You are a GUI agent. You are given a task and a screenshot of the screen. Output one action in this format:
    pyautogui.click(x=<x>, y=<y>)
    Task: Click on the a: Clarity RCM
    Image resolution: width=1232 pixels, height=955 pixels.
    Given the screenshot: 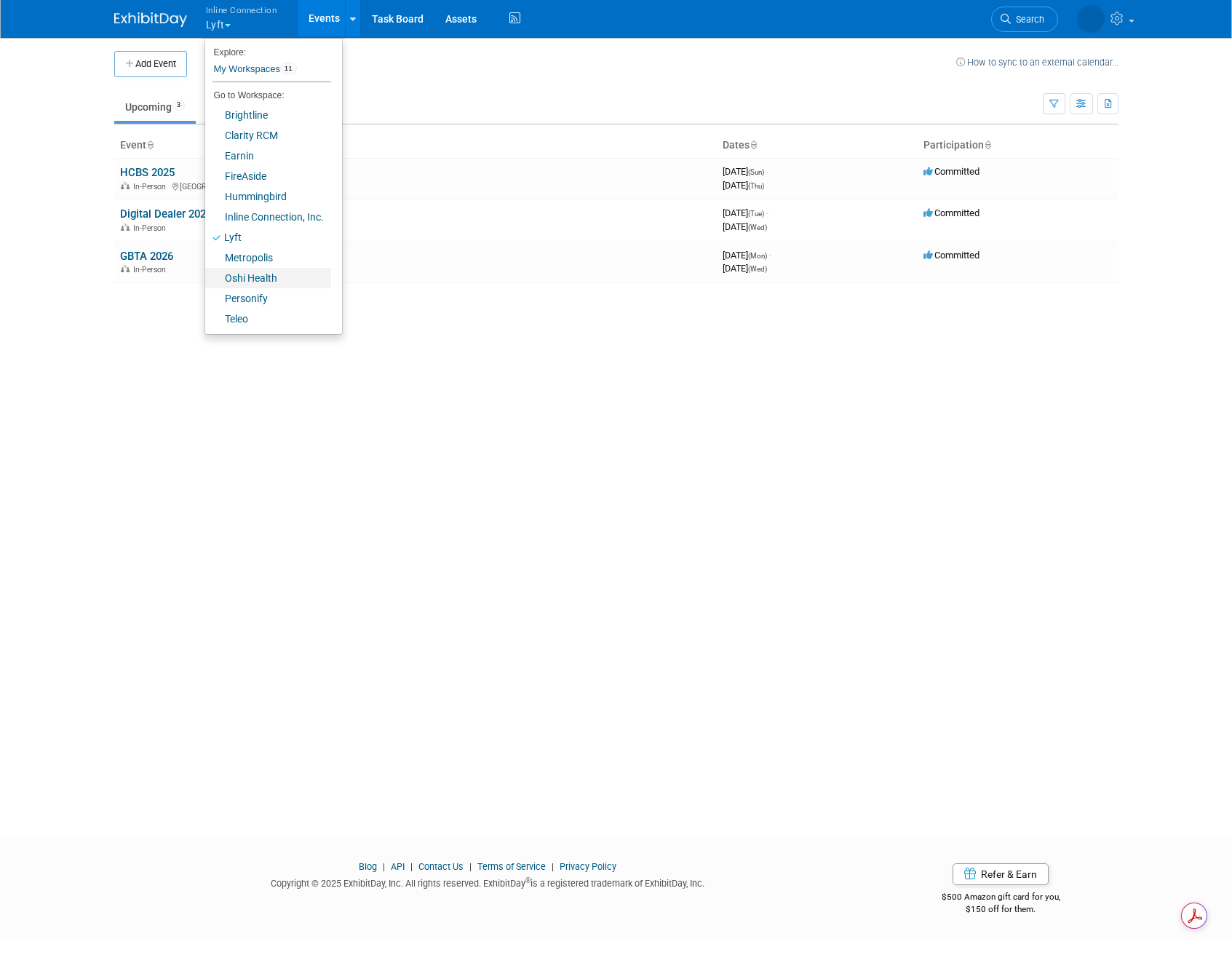 What is the action you would take?
    pyautogui.click(x=268, y=135)
    